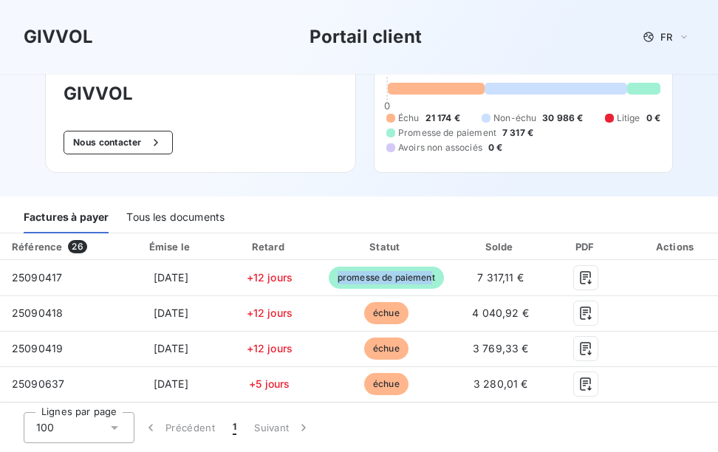  I want to click on span: +5 jours, so click(269, 384).